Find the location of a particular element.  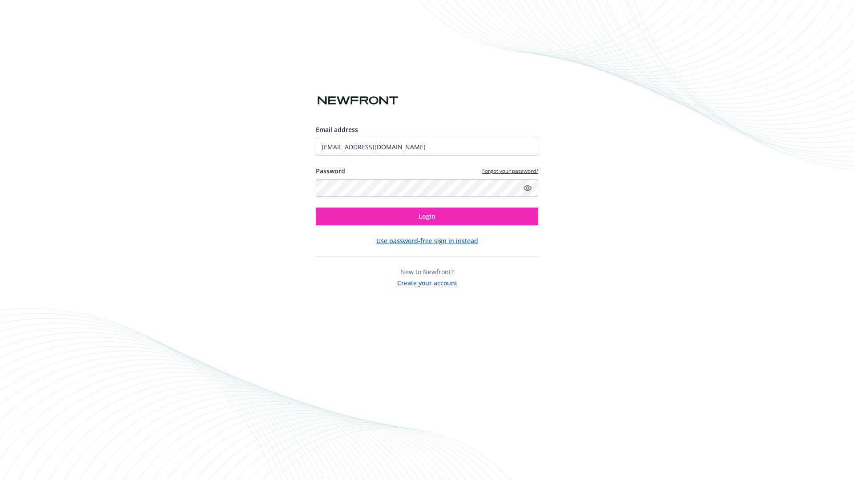

button: Create your account is located at coordinates (427, 282).